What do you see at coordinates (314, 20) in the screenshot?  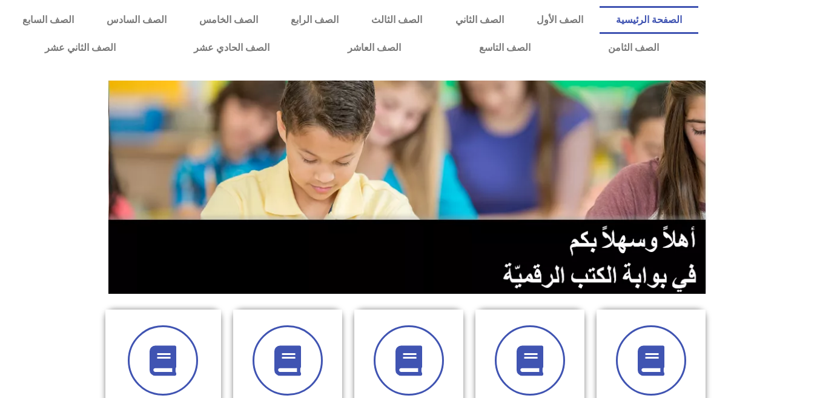 I see `a: الصف الرابع` at bounding box center [314, 20].